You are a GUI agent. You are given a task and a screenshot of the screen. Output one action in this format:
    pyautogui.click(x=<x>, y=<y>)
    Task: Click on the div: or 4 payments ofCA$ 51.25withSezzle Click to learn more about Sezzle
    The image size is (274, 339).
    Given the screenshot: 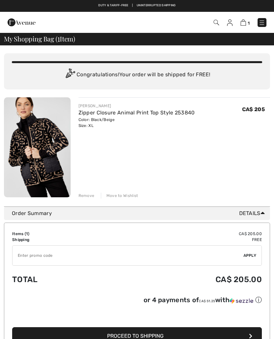 What is the action you would take?
    pyautogui.click(x=137, y=301)
    